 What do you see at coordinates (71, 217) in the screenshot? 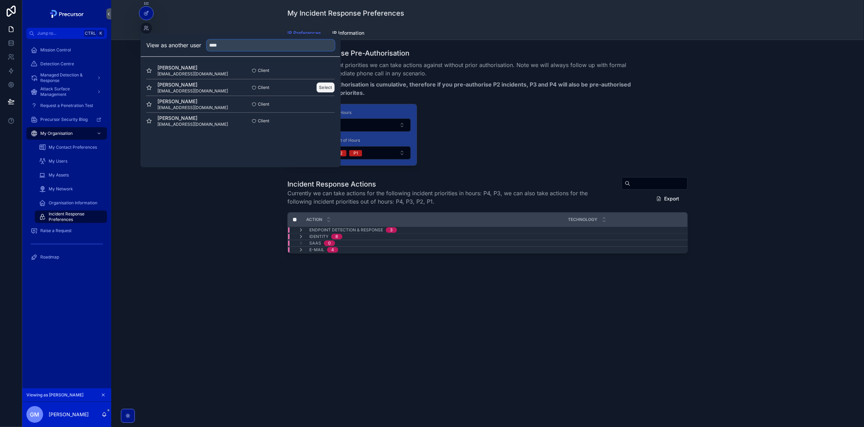
I see `a: Incident Response Preferences` at bounding box center [71, 217].